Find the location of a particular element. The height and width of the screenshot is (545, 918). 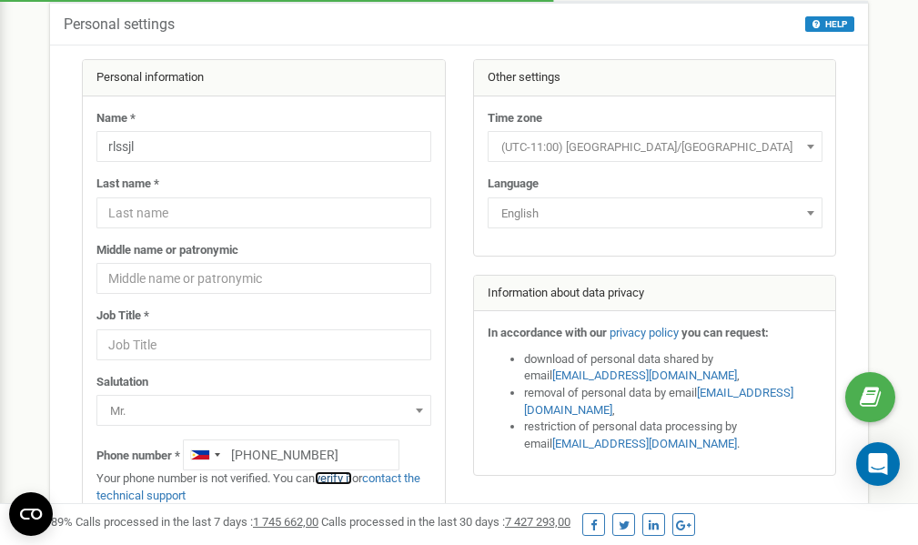

input: Last name is located at coordinates (264, 213).